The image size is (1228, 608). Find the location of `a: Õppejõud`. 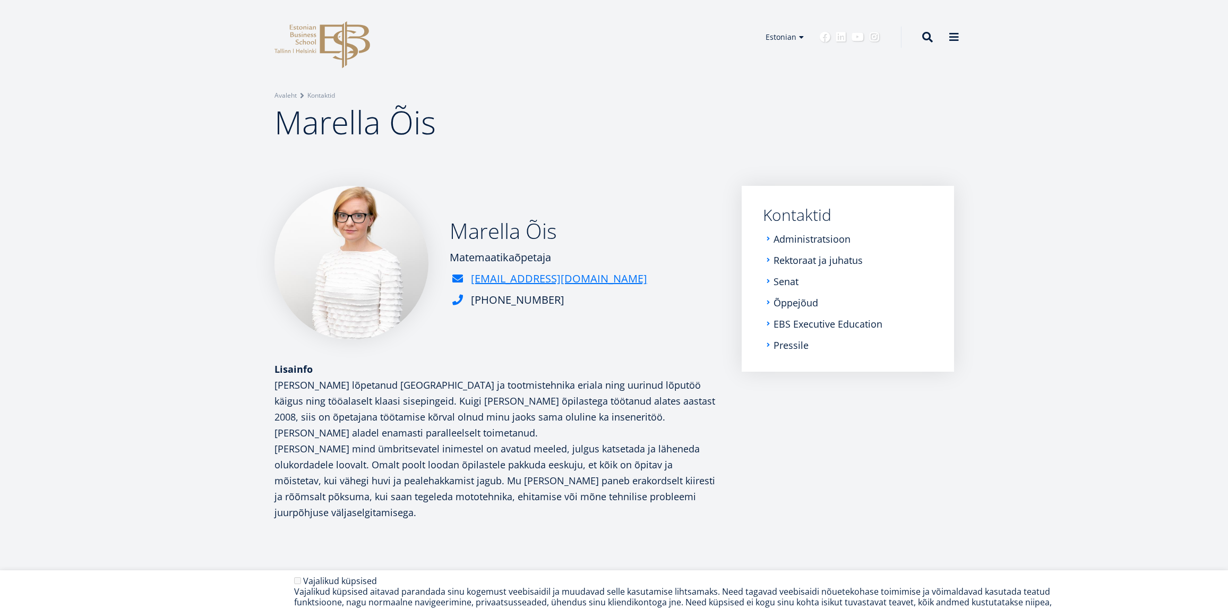

a: Õppejõud is located at coordinates (796, 302).